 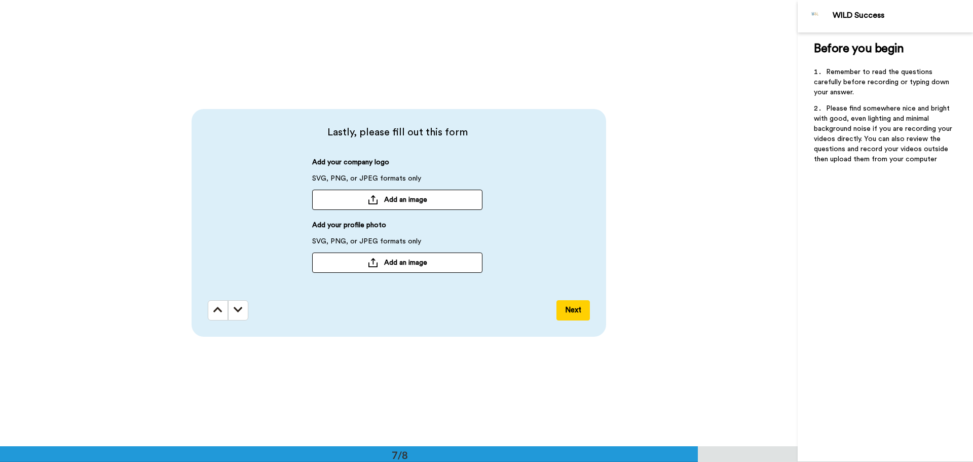 I want to click on span: Add your profile photo, so click(x=349, y=228).